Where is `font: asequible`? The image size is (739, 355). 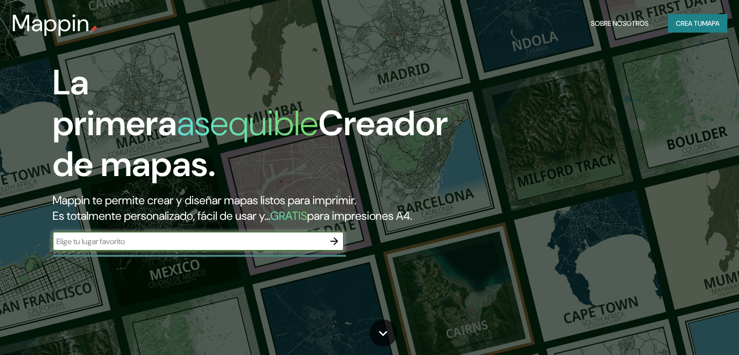 font: asequible is located at coordinates (247, 123).